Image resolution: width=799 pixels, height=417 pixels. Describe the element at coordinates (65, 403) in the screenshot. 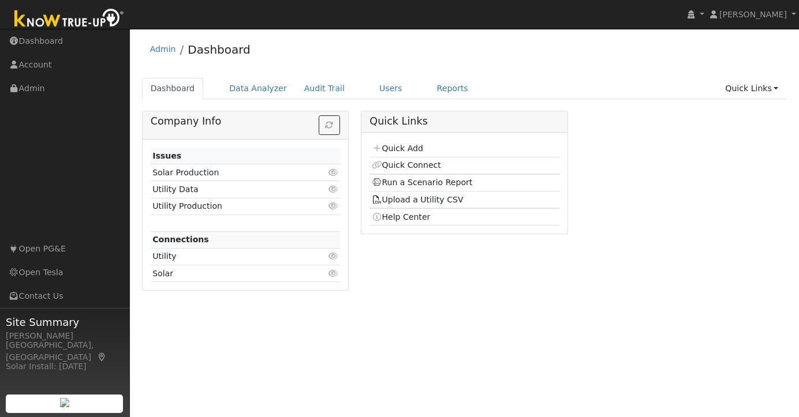

I see `img: retrieve` at that location.